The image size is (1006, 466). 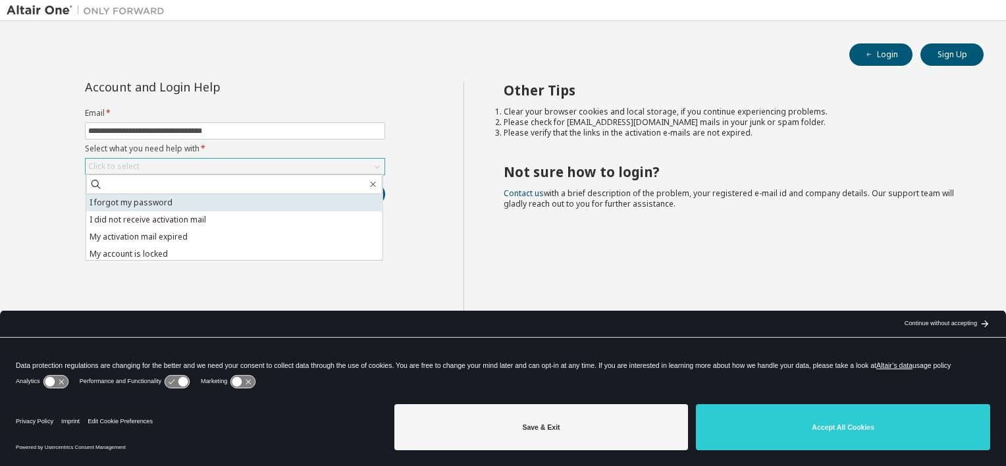 What do you see at coordinates (205, 87) in the screenshot?
I see `div: Account and Login Help` at bounding box center [205, 87].